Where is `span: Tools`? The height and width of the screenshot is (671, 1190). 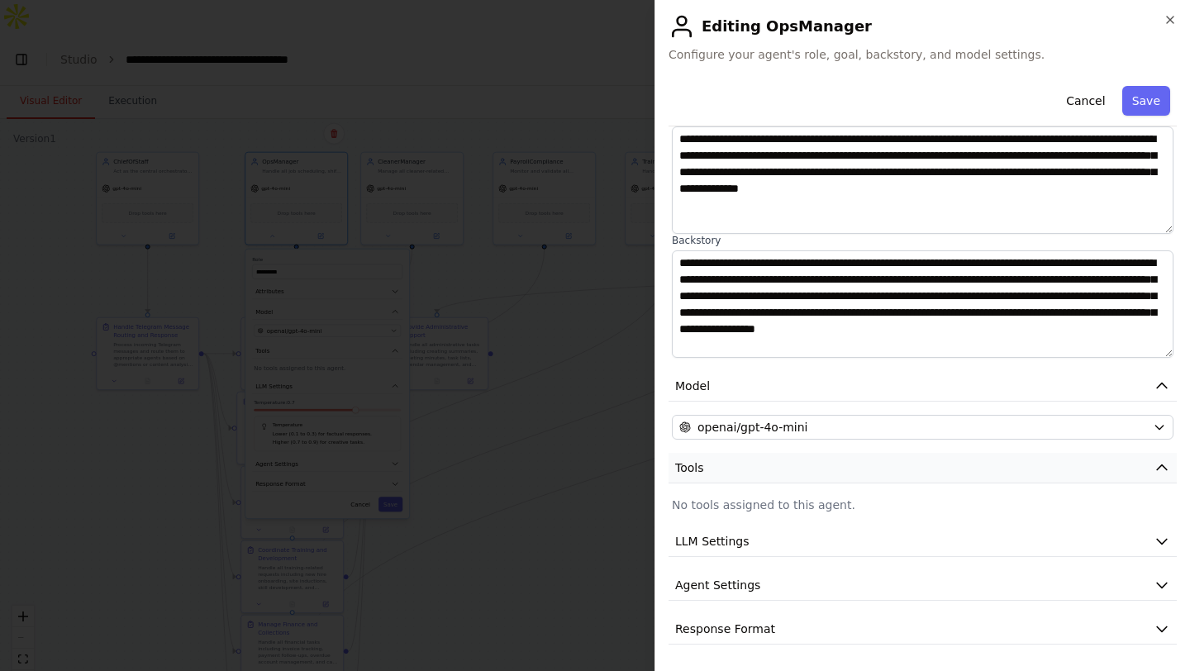 span: Tools is located at coordinates (689, 468).